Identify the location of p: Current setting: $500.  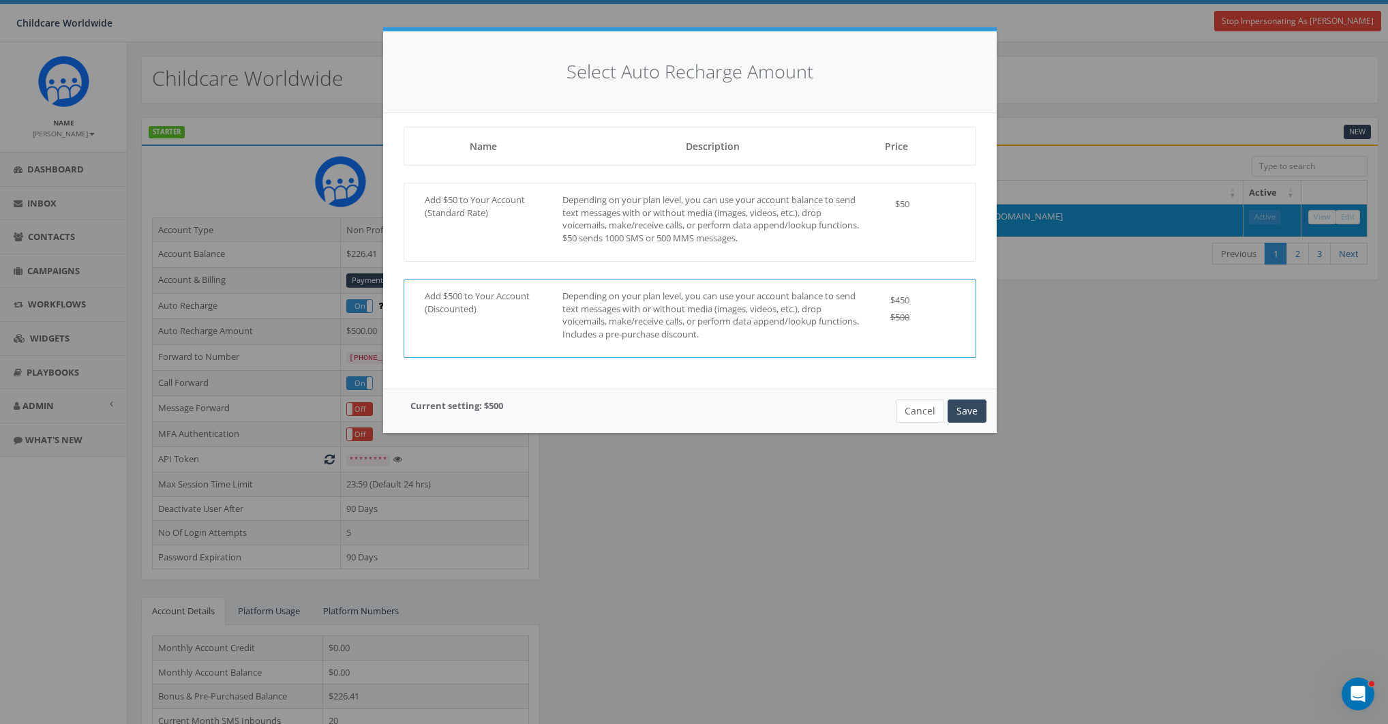
(457, 406).